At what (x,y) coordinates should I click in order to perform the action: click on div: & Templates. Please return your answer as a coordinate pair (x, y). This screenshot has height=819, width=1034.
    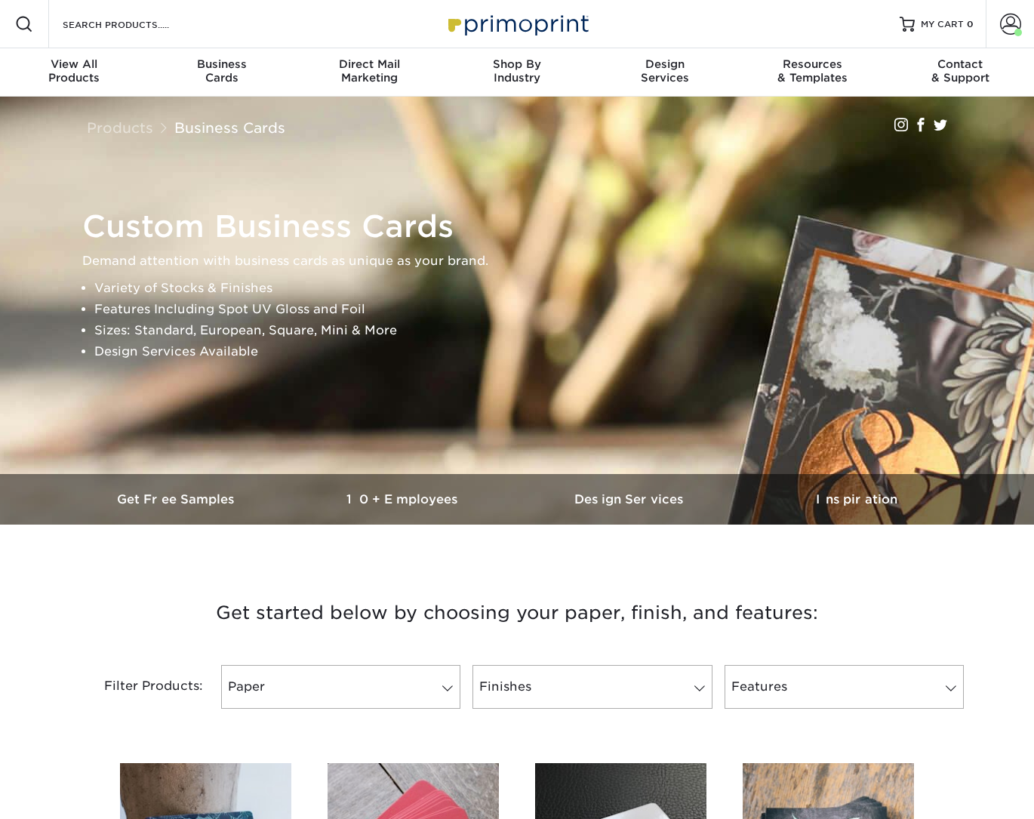
    Looking at the image, I should click on (813, 71).